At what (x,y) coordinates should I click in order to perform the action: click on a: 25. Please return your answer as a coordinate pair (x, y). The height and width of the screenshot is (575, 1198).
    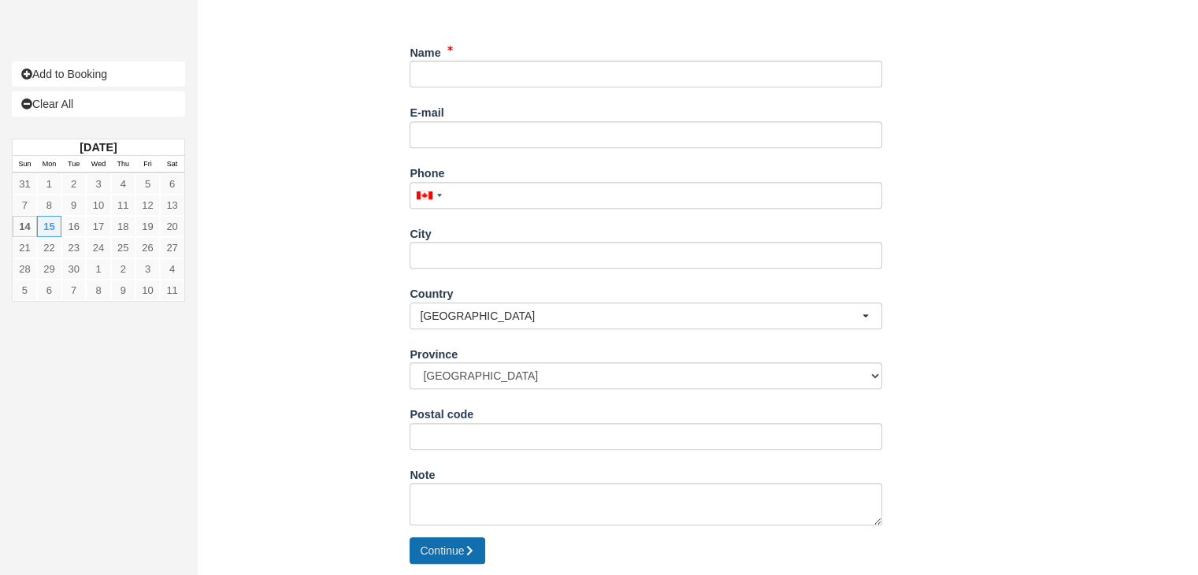
    Looking at the image, I should click on (123, 247).